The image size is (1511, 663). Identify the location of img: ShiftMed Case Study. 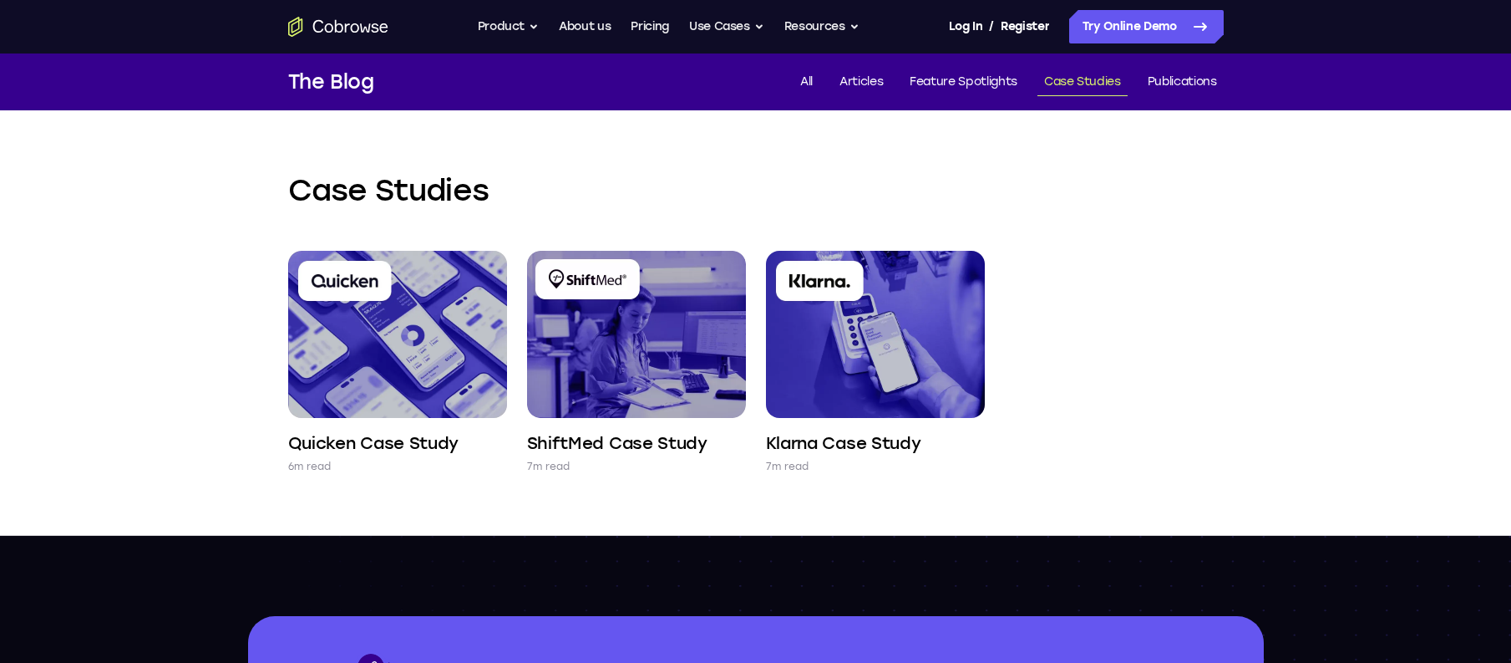
(637, 334).